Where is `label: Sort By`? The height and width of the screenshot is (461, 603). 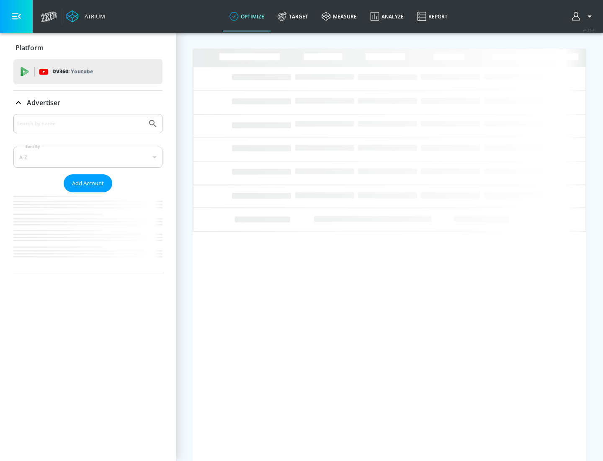 label: Sort By is located at coordinates (33, 146).